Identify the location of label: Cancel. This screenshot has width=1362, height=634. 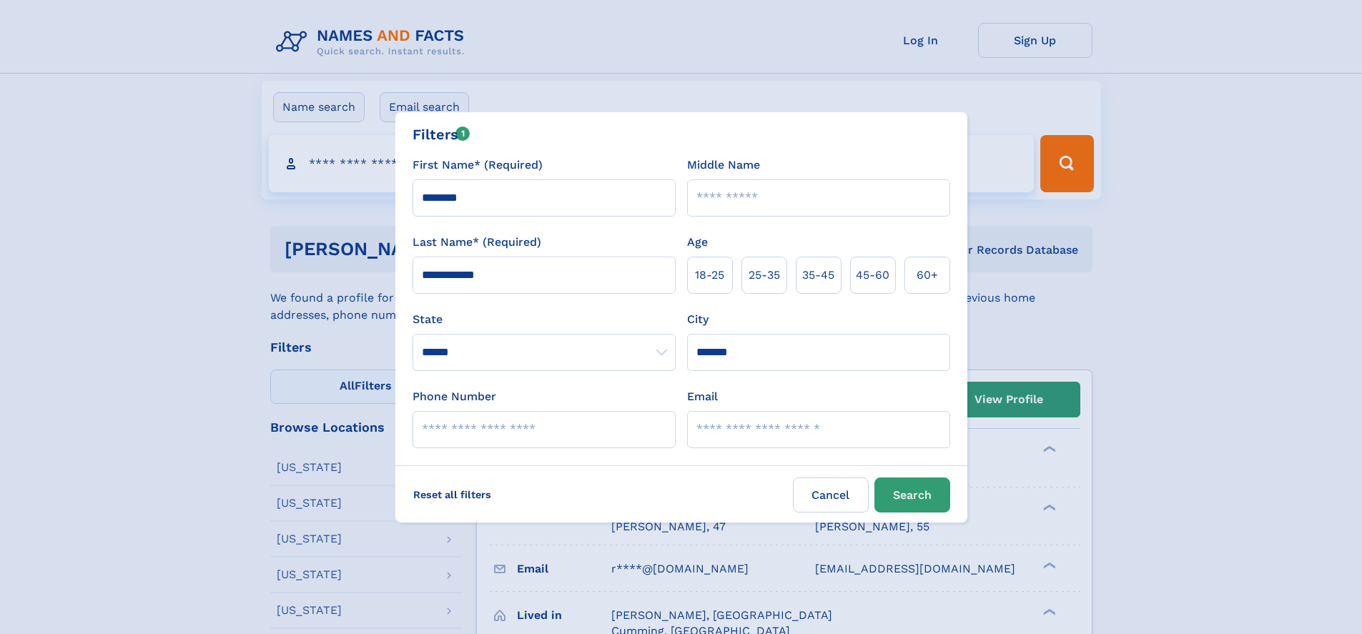
(831, 495).